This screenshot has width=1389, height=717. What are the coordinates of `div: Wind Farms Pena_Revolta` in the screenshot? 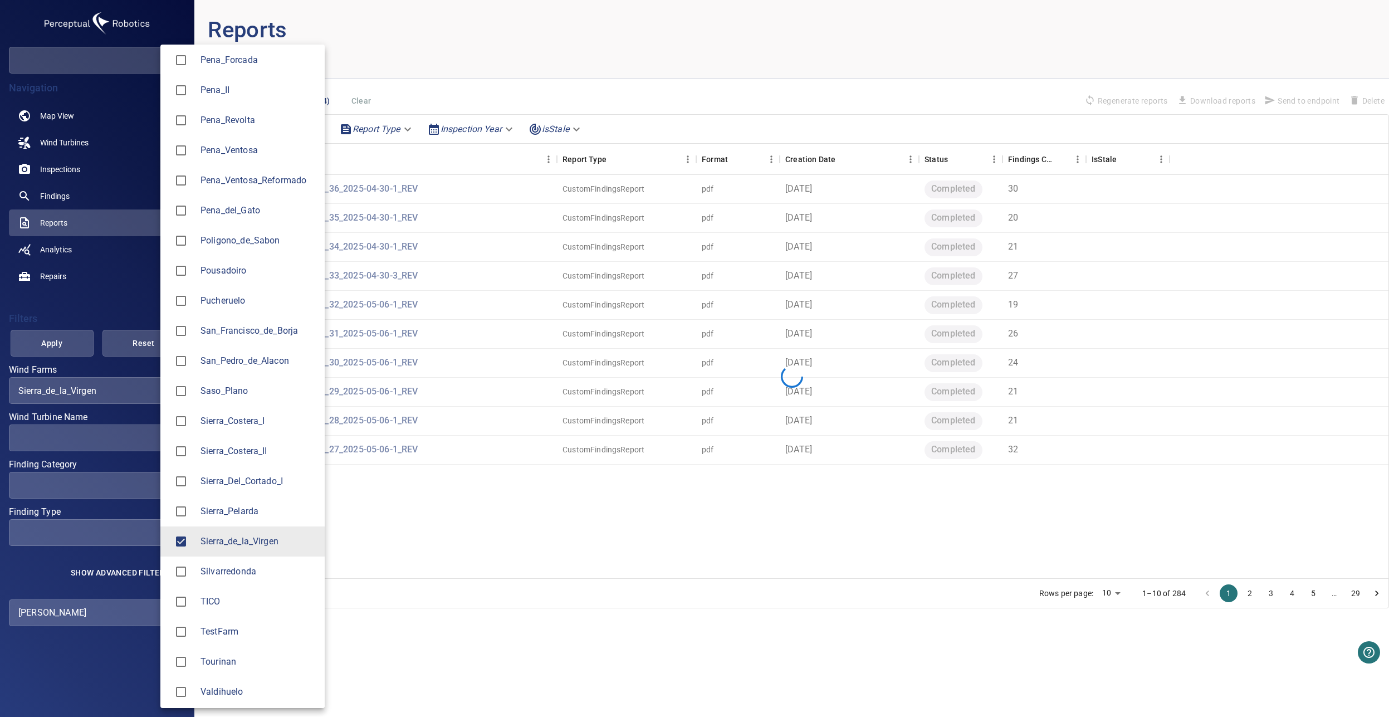 It's located at (258, 120).